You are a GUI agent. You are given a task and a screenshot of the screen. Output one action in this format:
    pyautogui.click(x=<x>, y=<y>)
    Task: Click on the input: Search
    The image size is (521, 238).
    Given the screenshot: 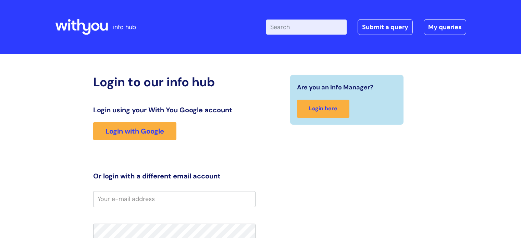 What is the action you would take?
    pyautogui.click(x=306, y=27)
    